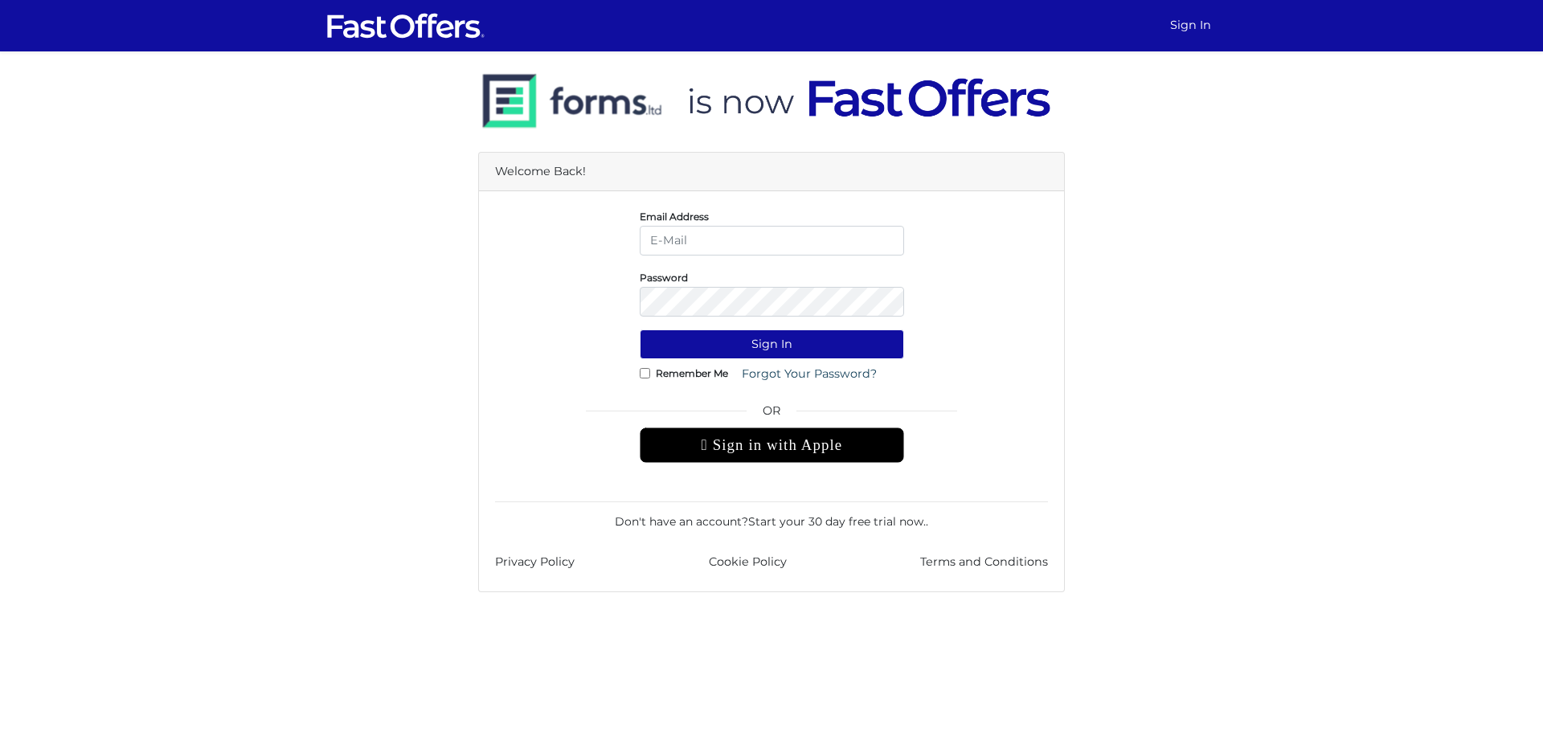 The height and width of the screenshot is (732, 1543). What do you see at coordinates (809, 374) in the screenshot?
I see `a: Forgot Your Password?` at bounding box center [809, 374].